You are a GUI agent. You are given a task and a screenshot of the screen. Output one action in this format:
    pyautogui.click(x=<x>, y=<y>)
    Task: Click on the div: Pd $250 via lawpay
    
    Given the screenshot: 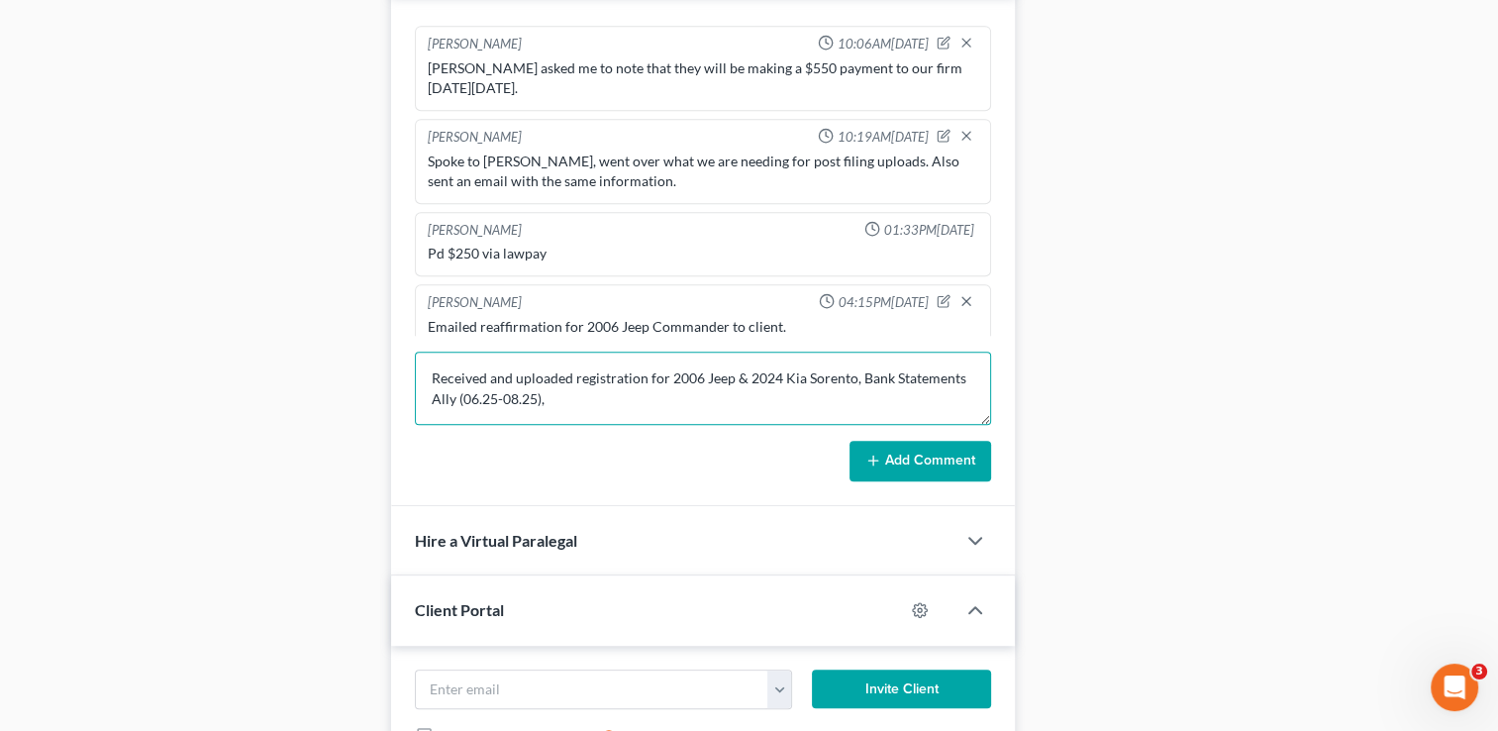 What is the action you would take?
    pyautogui.click(x=703, y=253)
    